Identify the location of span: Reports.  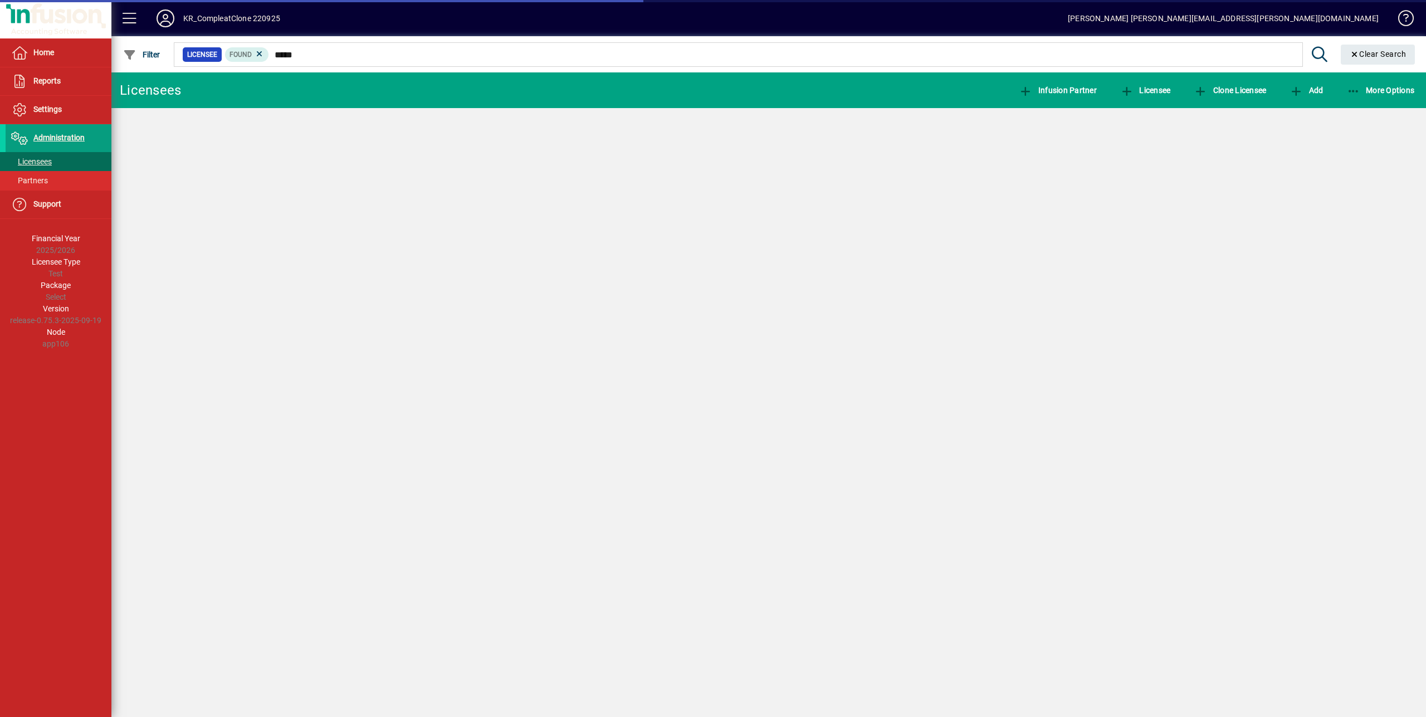
(47, 81).